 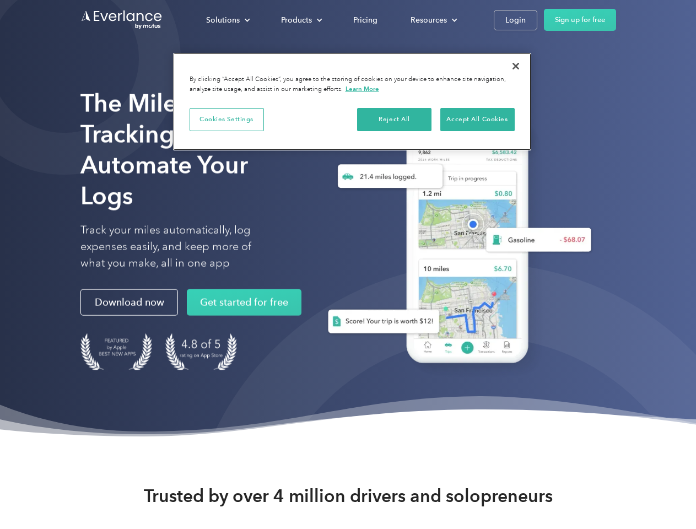 What do you see at coordinates (116, 352) in the screenshot?
I see `img: Badge for Featured by Apple Best New Apps` at bounding box center [116, 352].